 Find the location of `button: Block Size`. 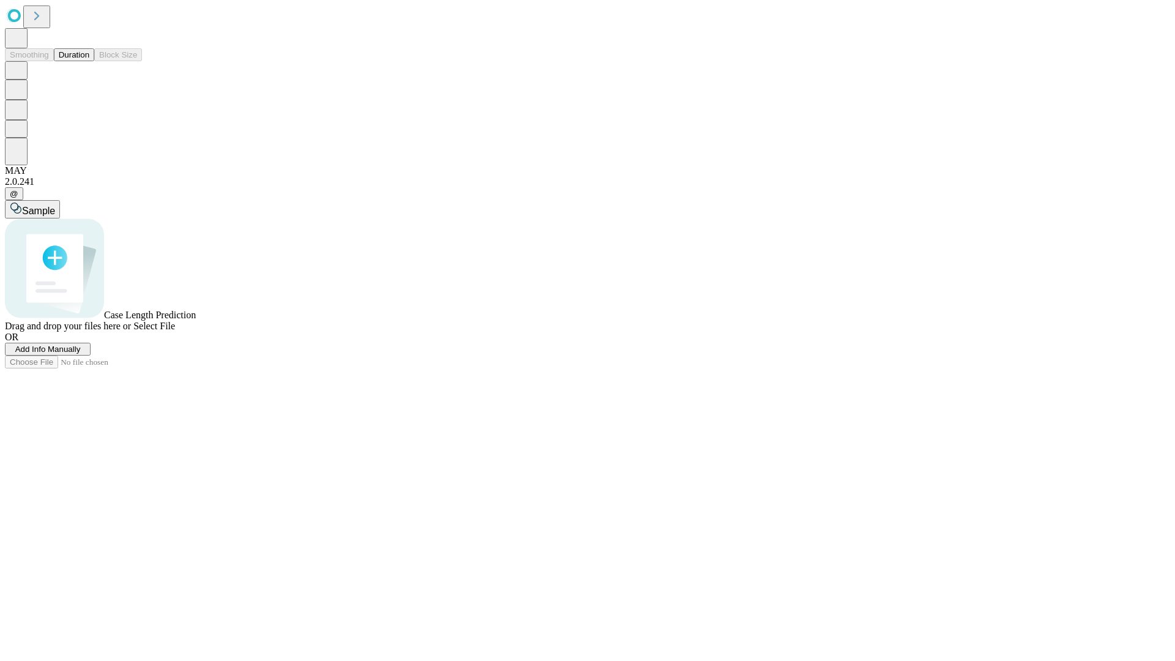

button: Block Size is located at coordinates (118, 54).